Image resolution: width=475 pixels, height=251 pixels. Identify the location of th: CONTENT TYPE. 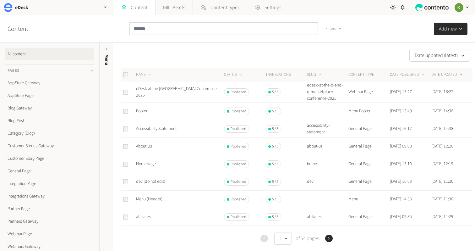
(369, 75).